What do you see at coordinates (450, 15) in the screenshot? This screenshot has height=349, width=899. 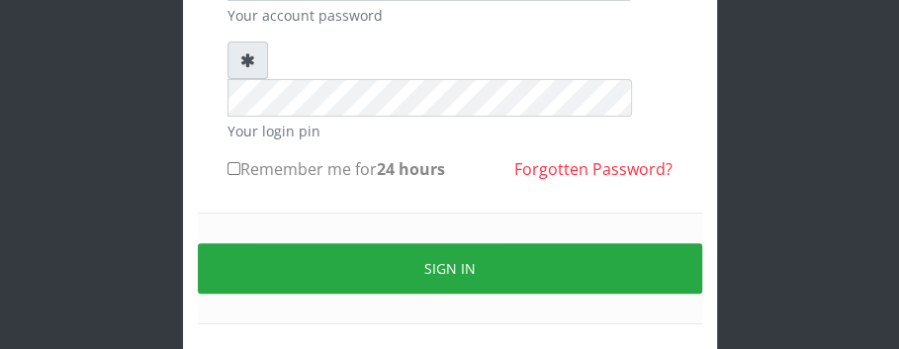 I see `small: Your account password` at bounding box center [450, 15].